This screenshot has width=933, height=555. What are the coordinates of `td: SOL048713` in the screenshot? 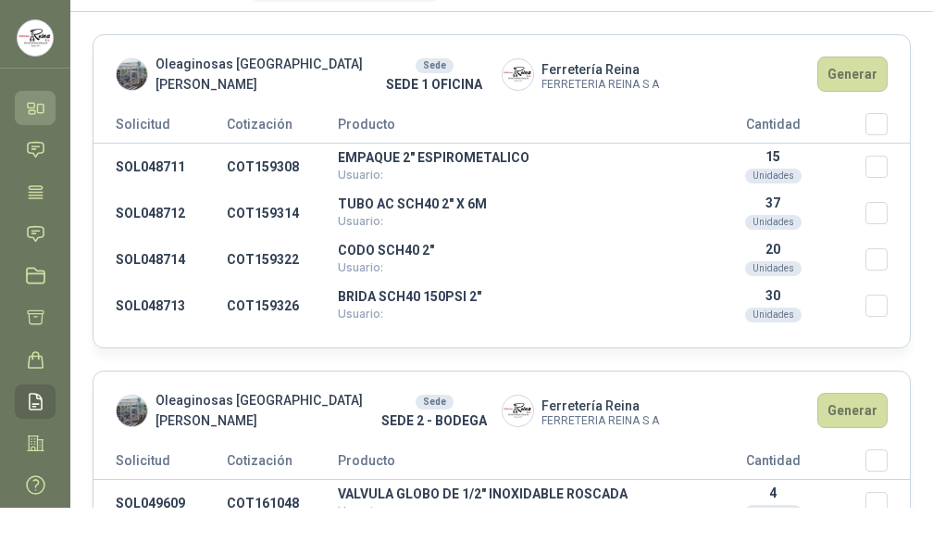 It's located at (160, 306).